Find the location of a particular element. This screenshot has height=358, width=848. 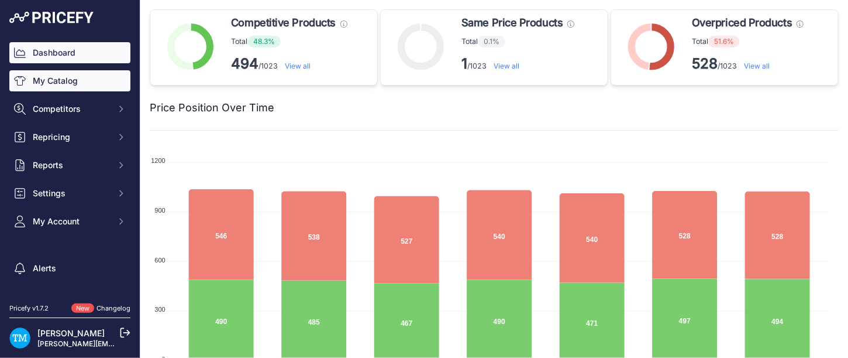

span: 0.1% is located at coordinates (492, 42).